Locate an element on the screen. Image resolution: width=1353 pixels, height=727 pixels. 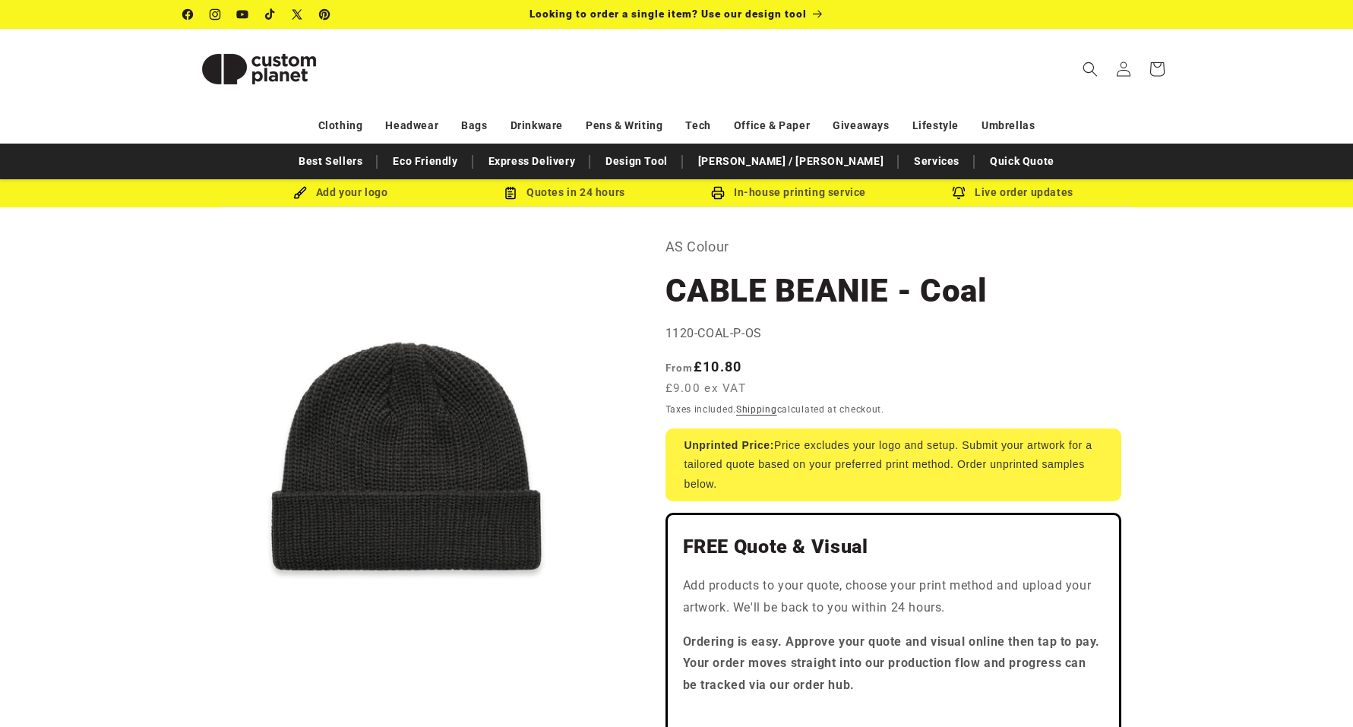
a: Custom Planet is located at coordinates (258, 68).